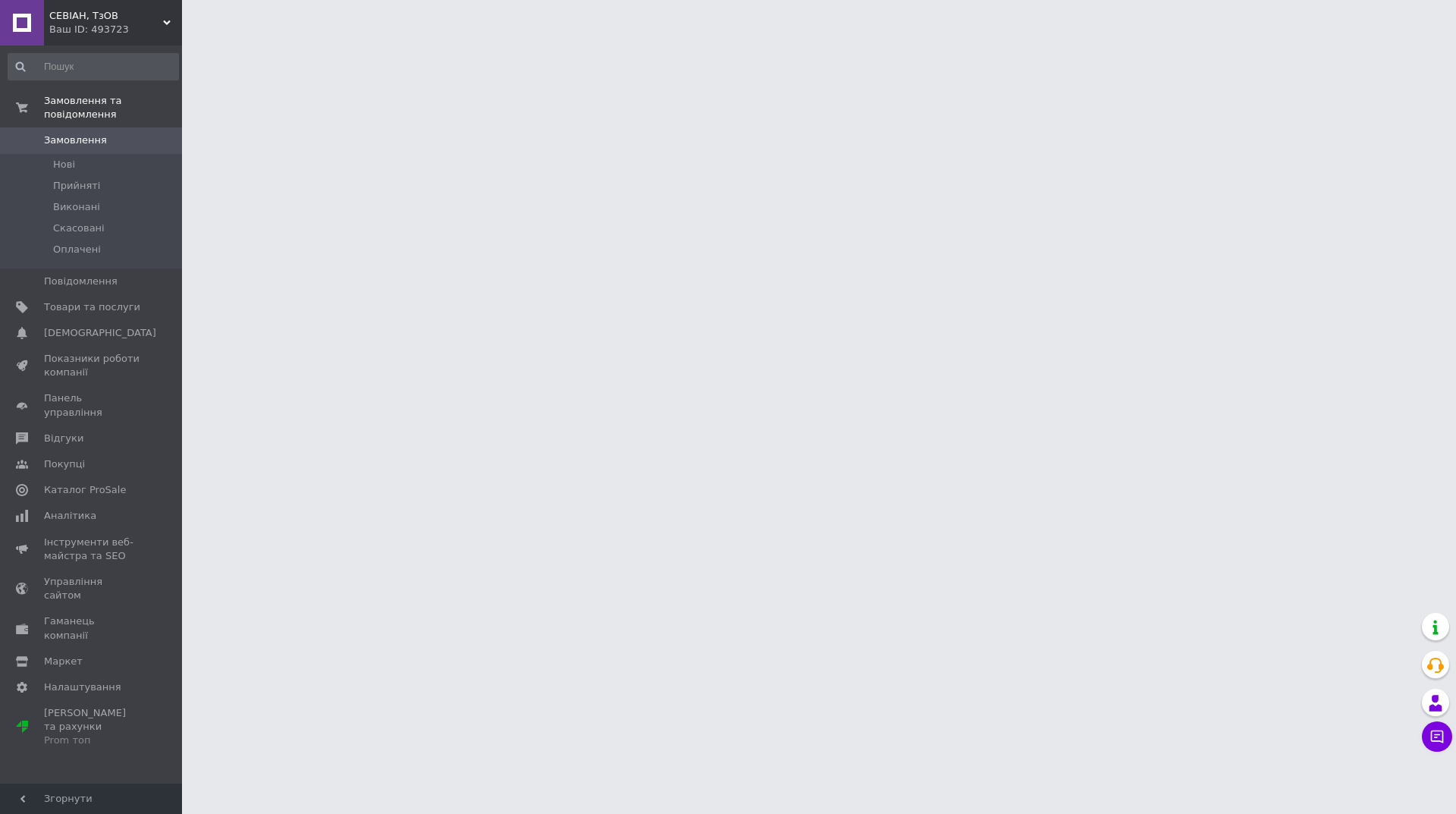 Image resolution: width=1456 pixels, height=814 pixels. Describe the element at coordinates (75, 140) in the screenshot. I see `span: Замовлення` at that location.